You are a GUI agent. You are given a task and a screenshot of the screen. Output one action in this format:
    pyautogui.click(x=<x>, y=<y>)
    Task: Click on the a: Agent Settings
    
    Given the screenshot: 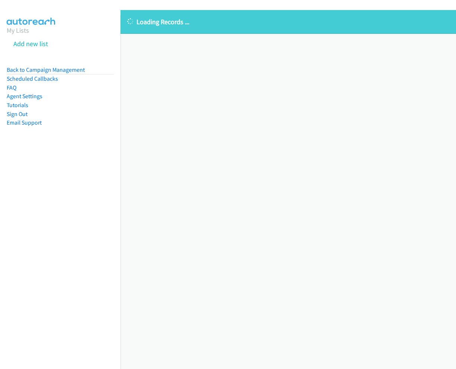 What is the action you would take?
    pyautogui.click(x=25, y=96)
    